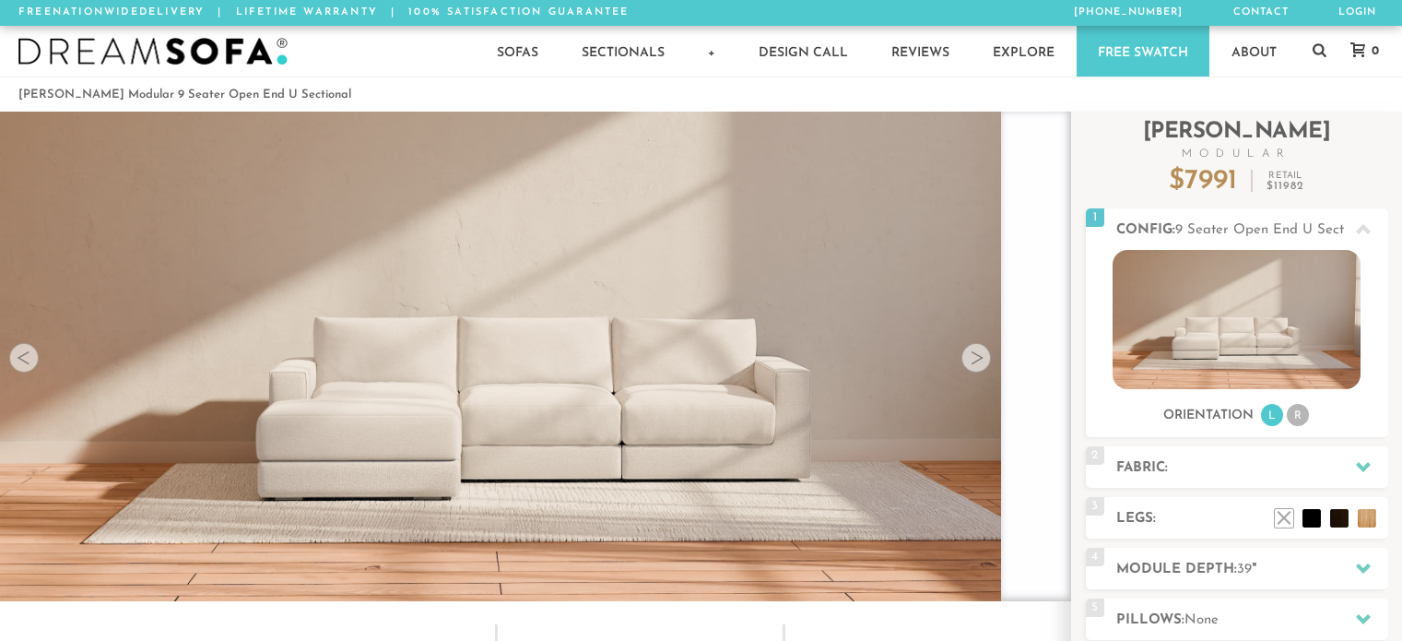  What do you see at coordinates (1360, 51) in the screenshot?
I see `a: 0` at bounding box center [1360, 51].